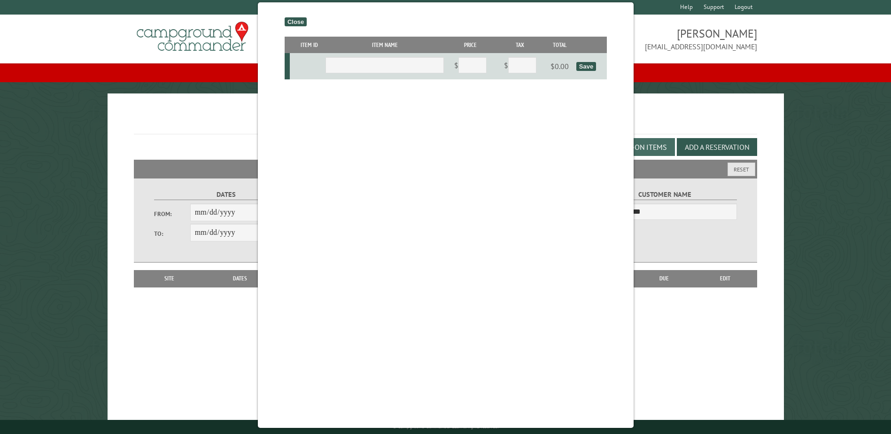 The image size is (891, 434). What do you see at coordinates (172, 233) in the screenshot?
I see `label: To:` at bounding box center [172, 233].